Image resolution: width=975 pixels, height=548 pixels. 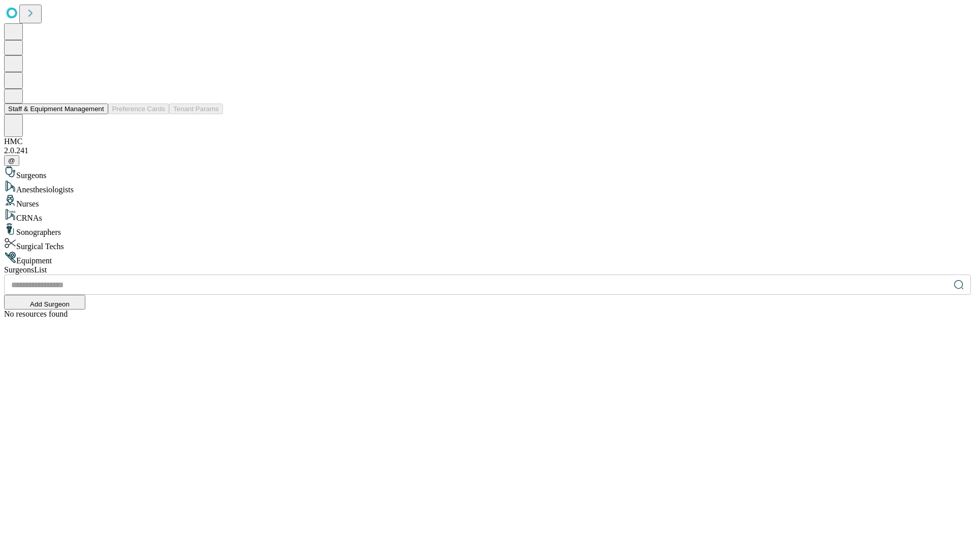 What do you see at coordinates (139, 109) in the screenshot?
I see `button: Preference Cards` at bounding box center [139, 109].